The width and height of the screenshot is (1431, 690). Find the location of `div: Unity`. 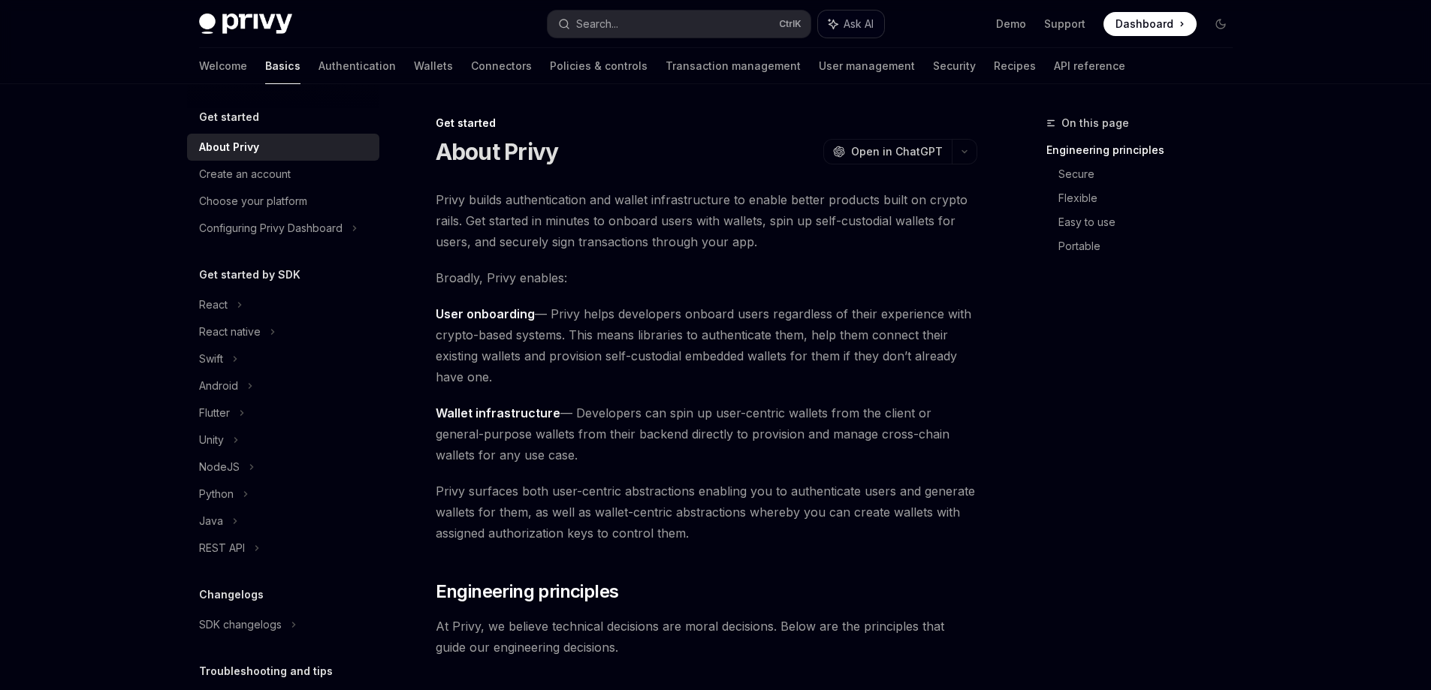

div: Unity is located at coordinates (211, 440).